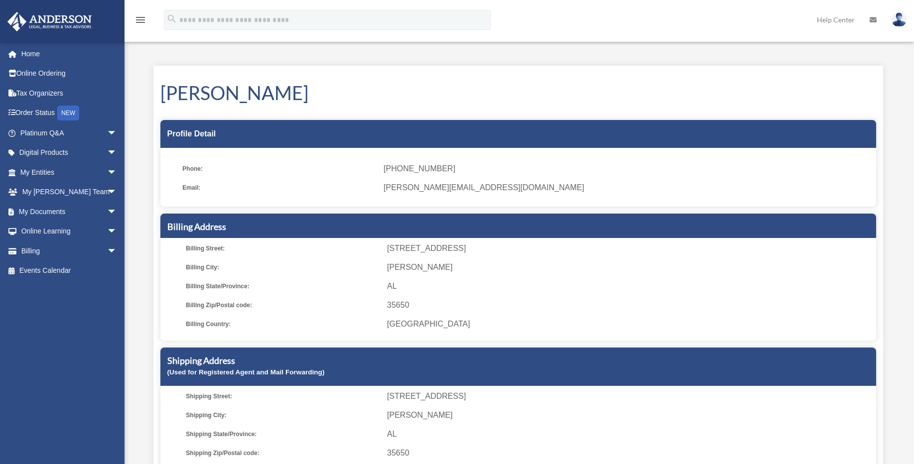  Describe the element at coordinates (283, 305) in the screenshot. I see `span: Billing Zip/Postal code:` at that location.